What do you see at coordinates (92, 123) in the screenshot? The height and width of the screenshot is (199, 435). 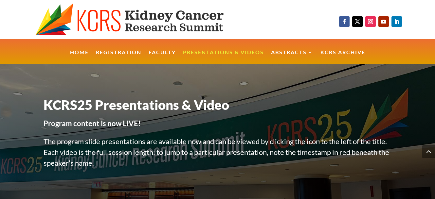 I see `strong: Program content is now LIVE!` at bounding box center [92, 123].